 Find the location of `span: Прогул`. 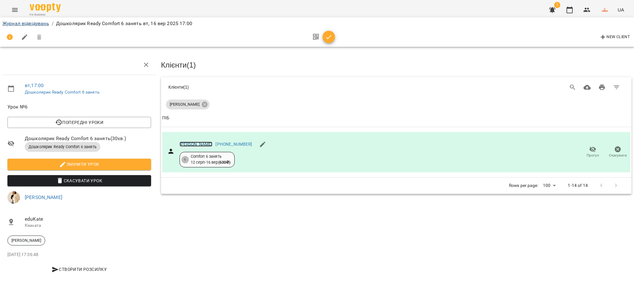

span: Прогул is located at coordinates (593, 155).